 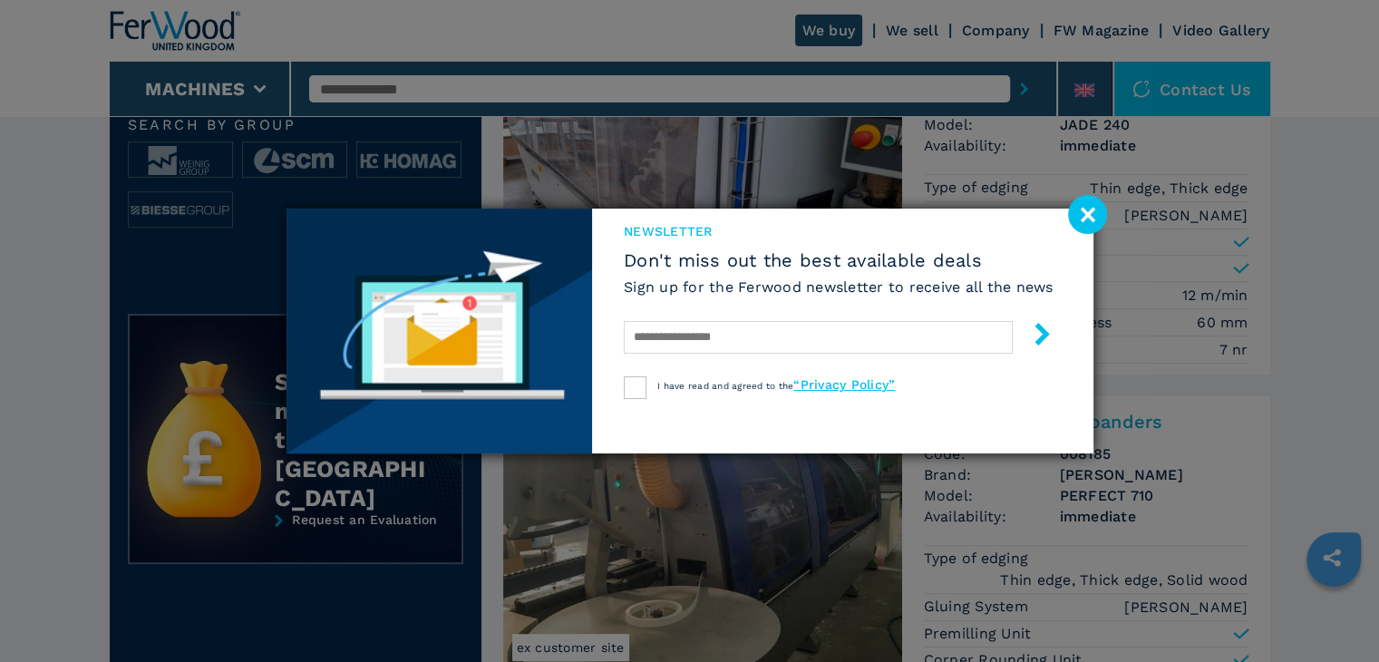 What do you see at coordinates (440, 331) in the screenshot?
I see `img: Newsletter image` at bounding box center [440, 331].